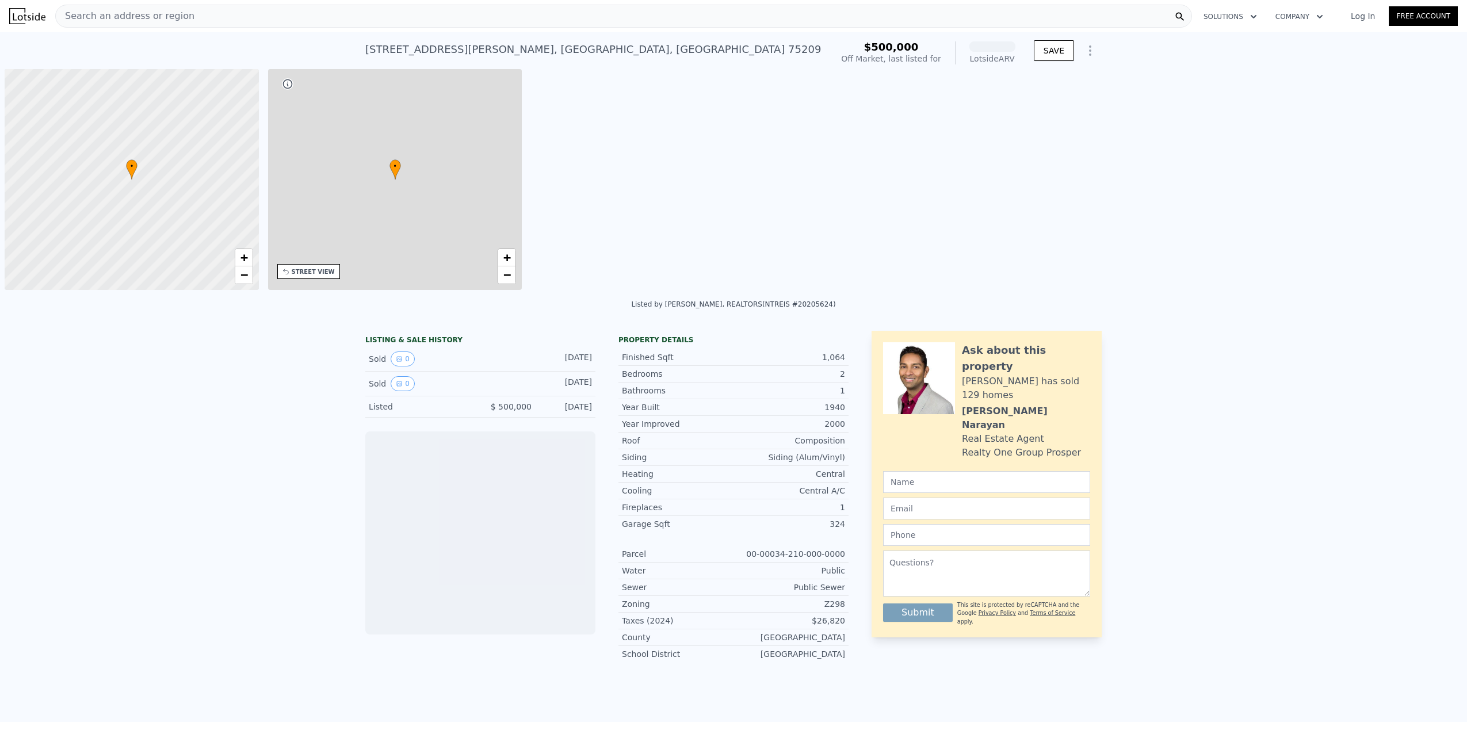 The image size is (1467, 734). I want to click on div: 00-00034-210-000-0000, so click(789, 554).